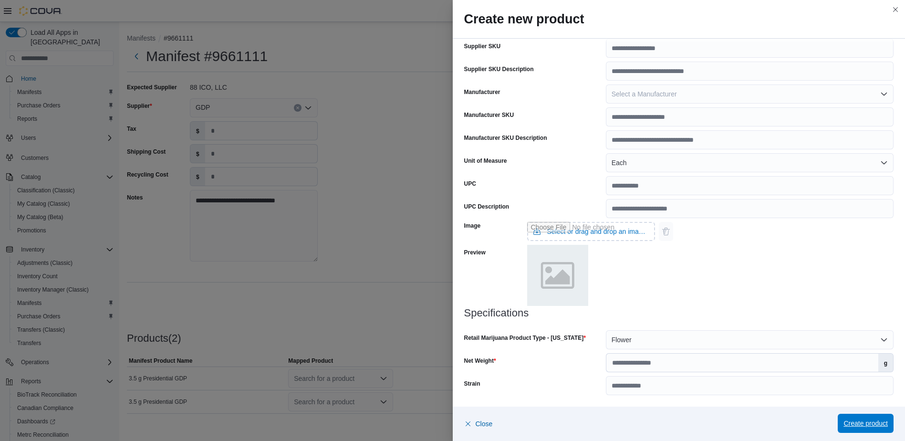 Image resolution: width=905 pixels, height=441 pixels. Describe the element at coordinates (895, 10) in the screenshot. I see `button: Close this dialog` at that location.